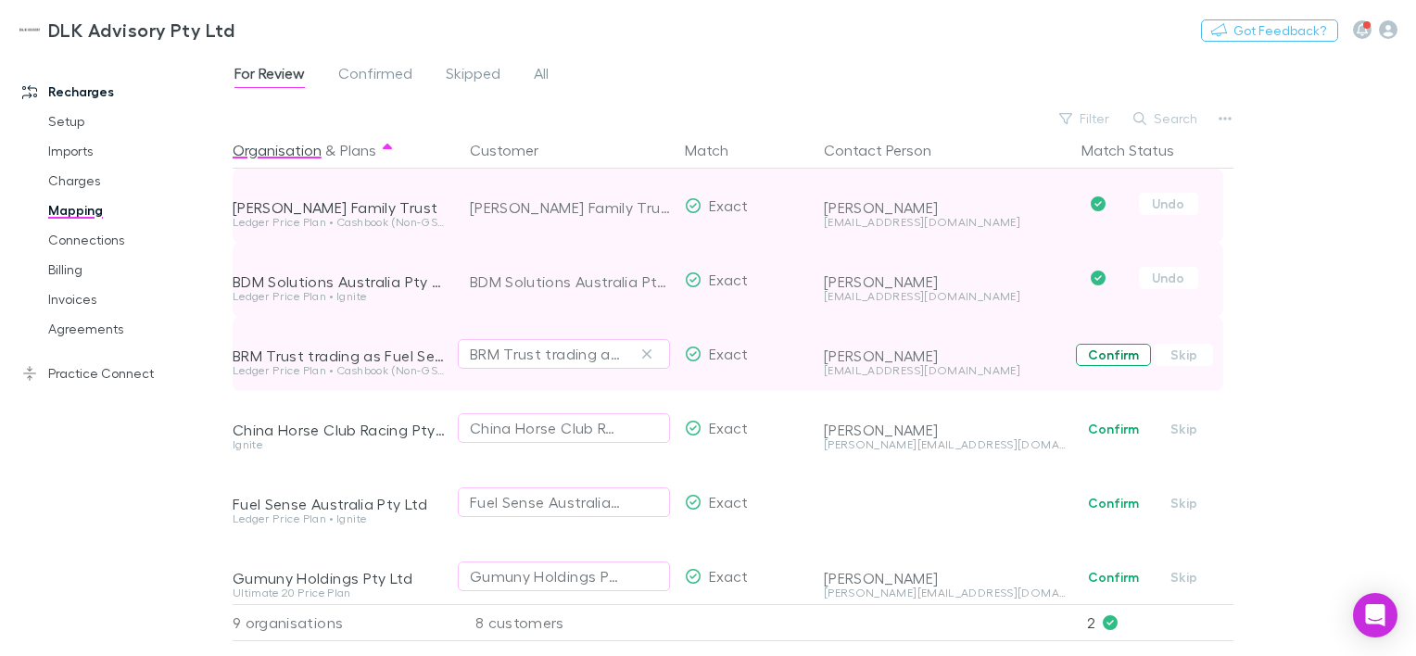  Describe the element at coordinates (889, 150) in the screenshot. I see `button: Contact Person` at that location.